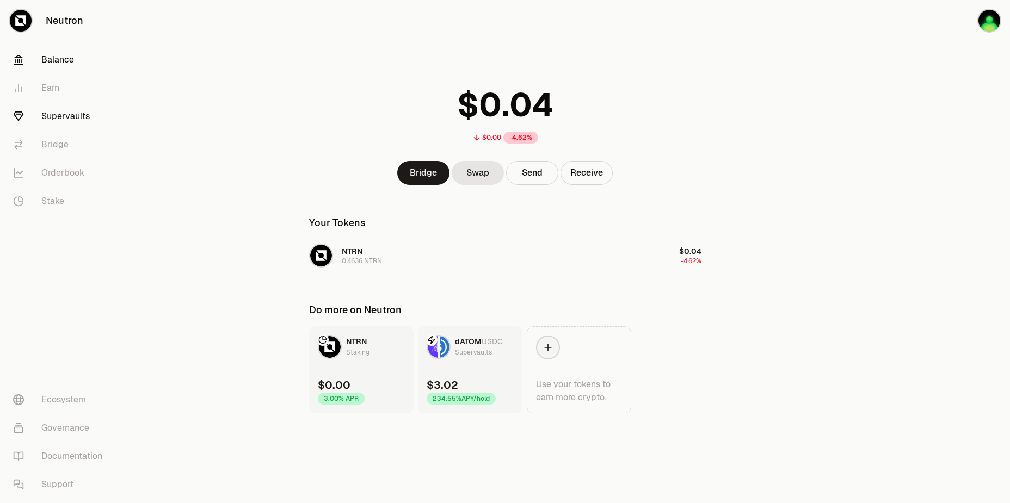  I want to click on a: Use your tokens to earn more crypto., so click(579, 370).